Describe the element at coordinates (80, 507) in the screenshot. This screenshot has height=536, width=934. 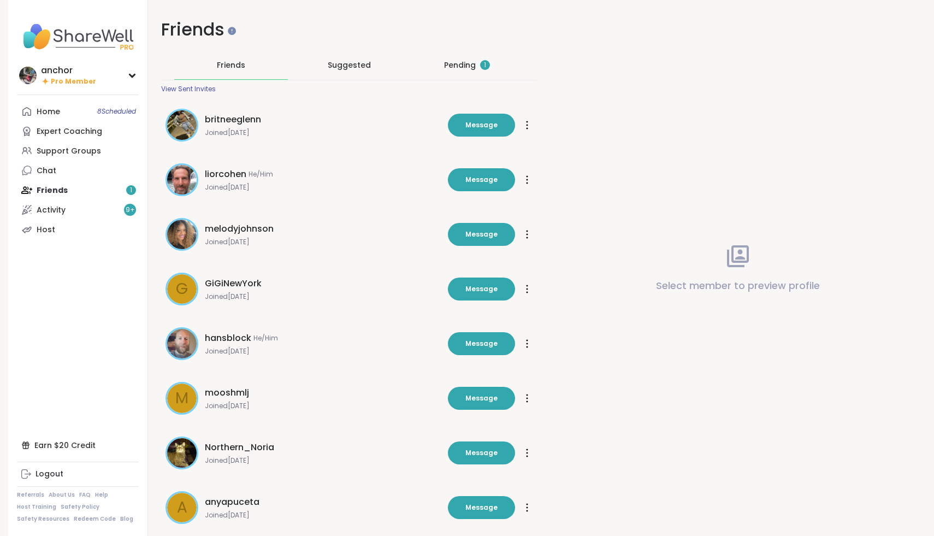
I see `a: Safety Policy` at that location.